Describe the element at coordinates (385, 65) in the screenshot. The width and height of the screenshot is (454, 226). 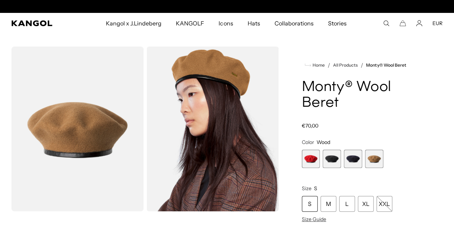
I see `a: Monty® Wool Beret` at that location.